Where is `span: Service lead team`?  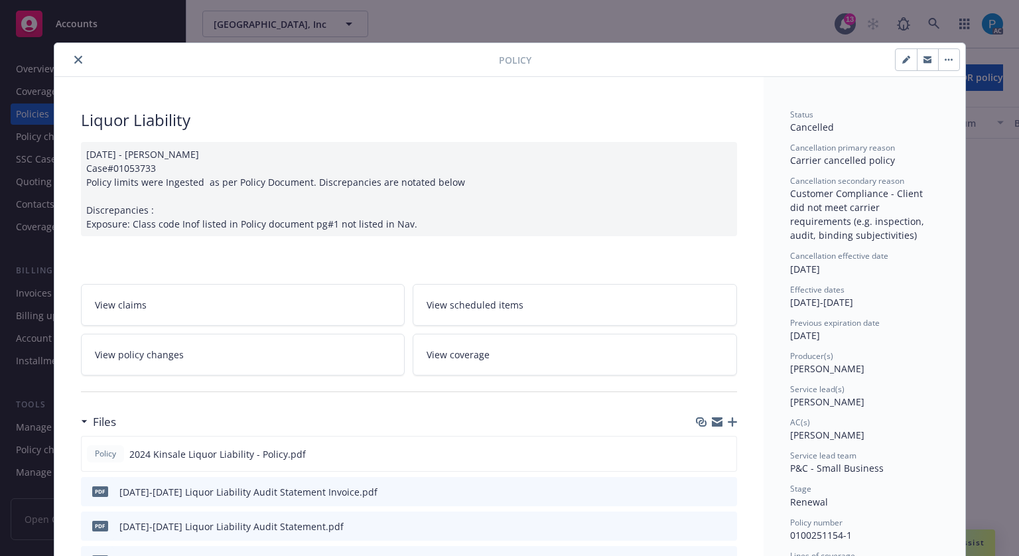 span: Service lead team is located at coordinates (823, 455).